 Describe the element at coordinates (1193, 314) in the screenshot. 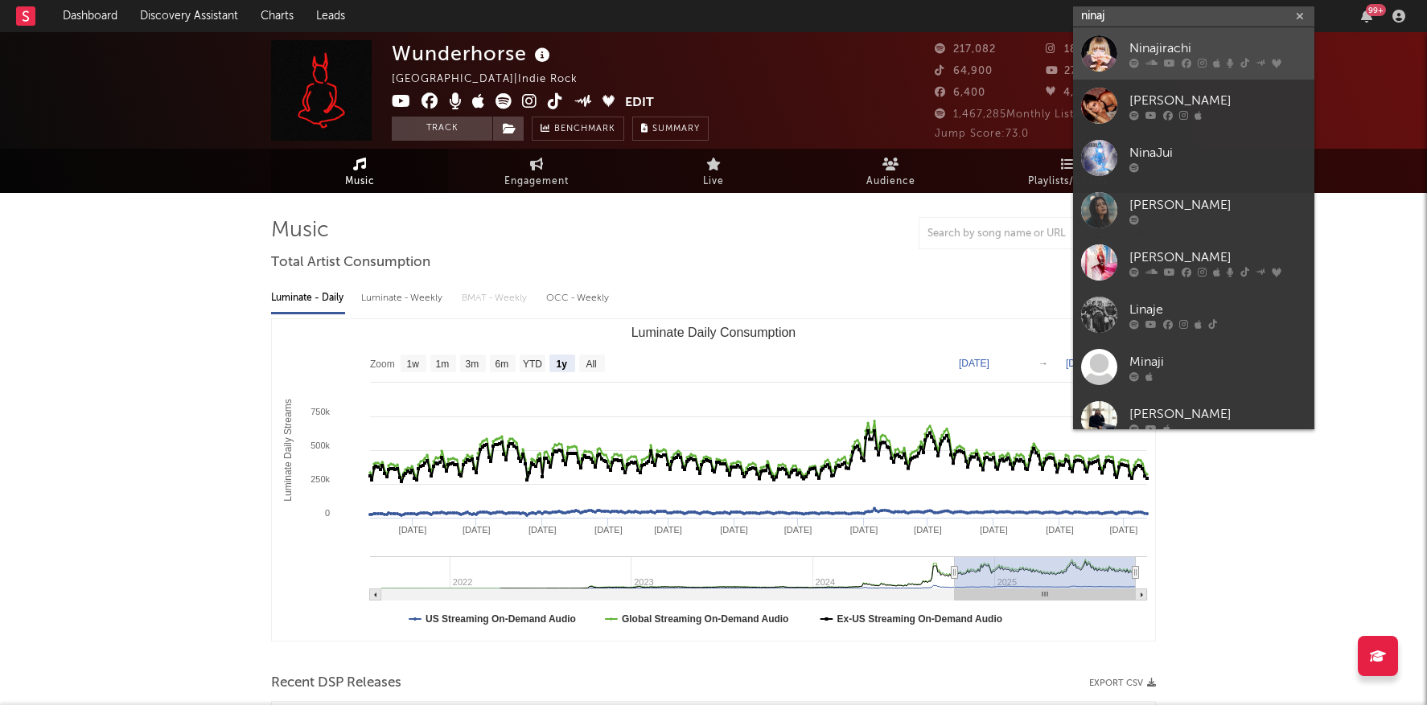

I see `a: Linaje` at that location.